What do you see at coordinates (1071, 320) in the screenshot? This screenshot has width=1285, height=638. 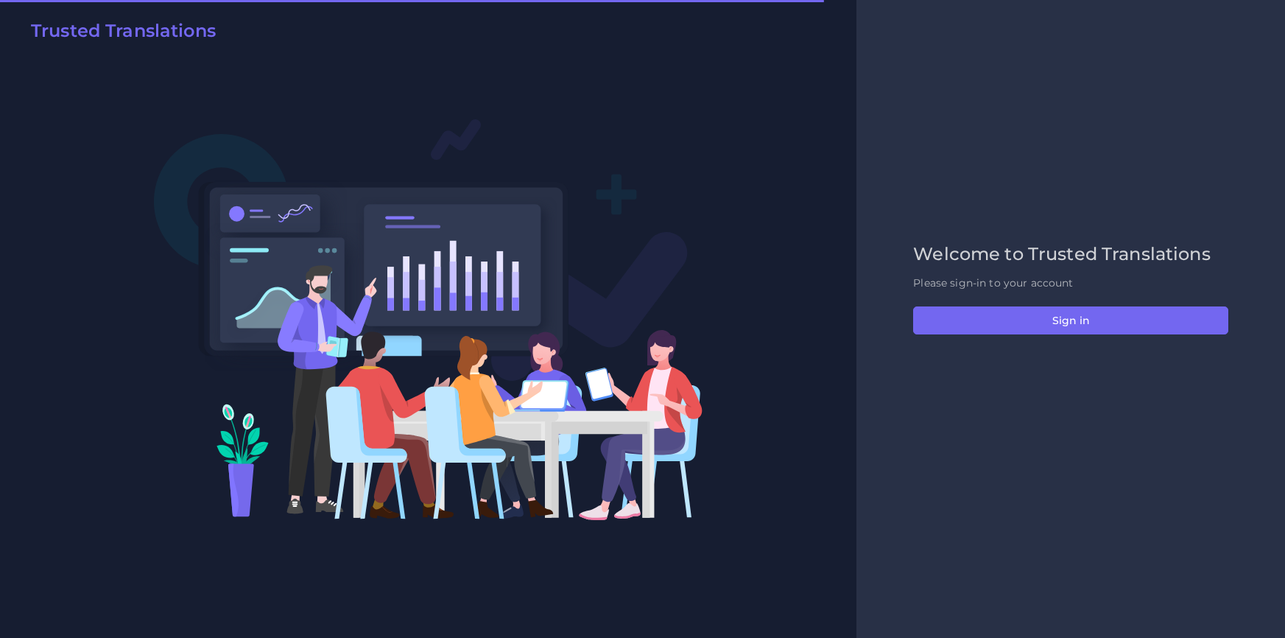 I see `button: Sign in` at bounding box center [1071, 320].